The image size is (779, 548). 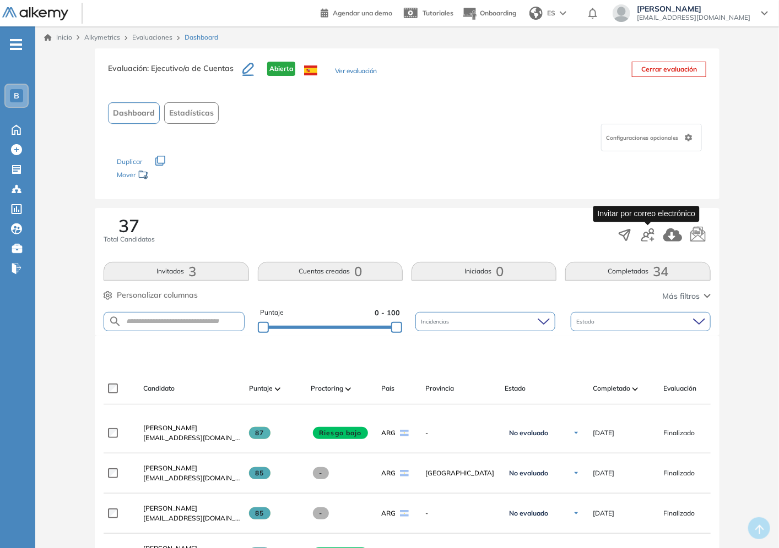 I want to click on span: Total Candidatos, so click(x=129, y=240).